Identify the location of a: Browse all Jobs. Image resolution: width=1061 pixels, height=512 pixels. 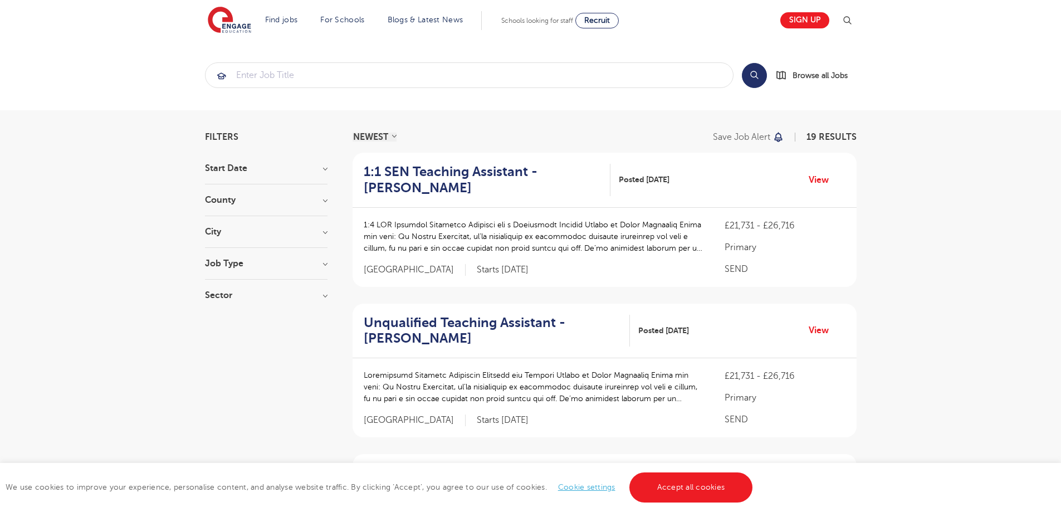
(816, 75).